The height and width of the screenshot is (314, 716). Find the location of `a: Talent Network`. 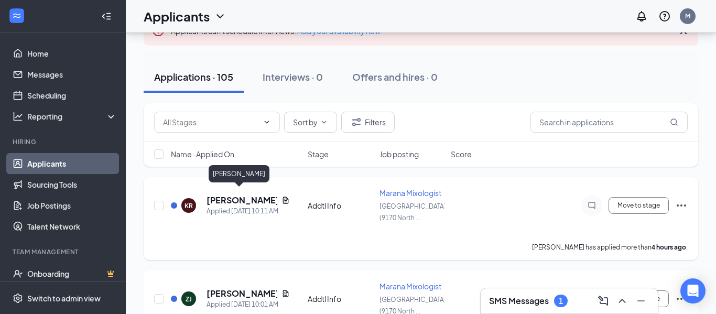

a: Talent Network is located at coordinates (72, 226).